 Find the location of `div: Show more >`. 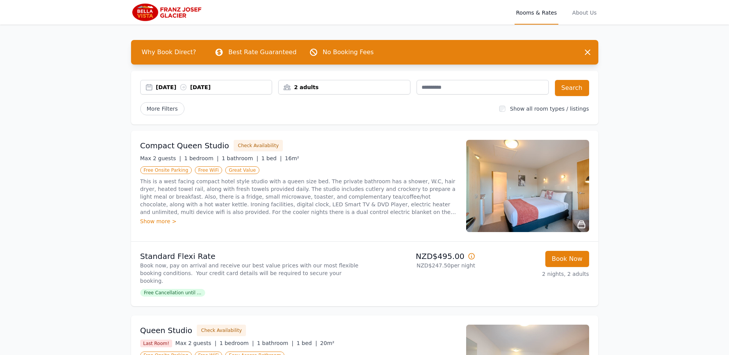

div: Show more > is located at coordinates (299, 221).